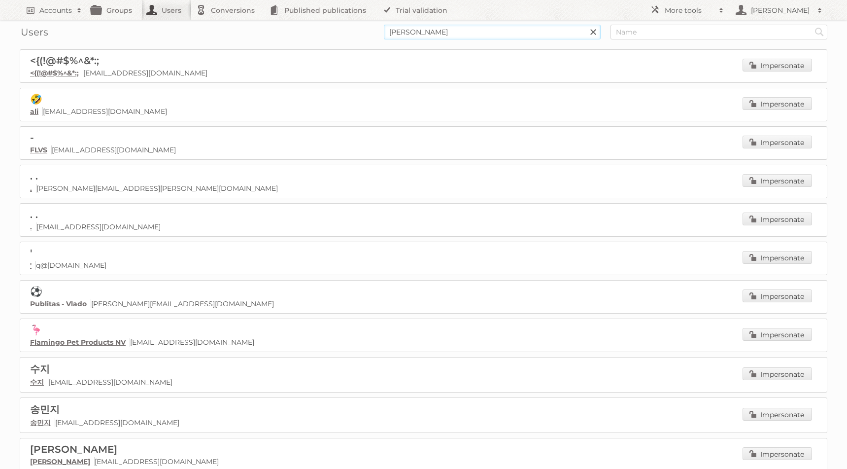  What do you see at coordinates (690, 10) in the screenshot?
I see `h2: More tools` at bounding box center [690, 10].